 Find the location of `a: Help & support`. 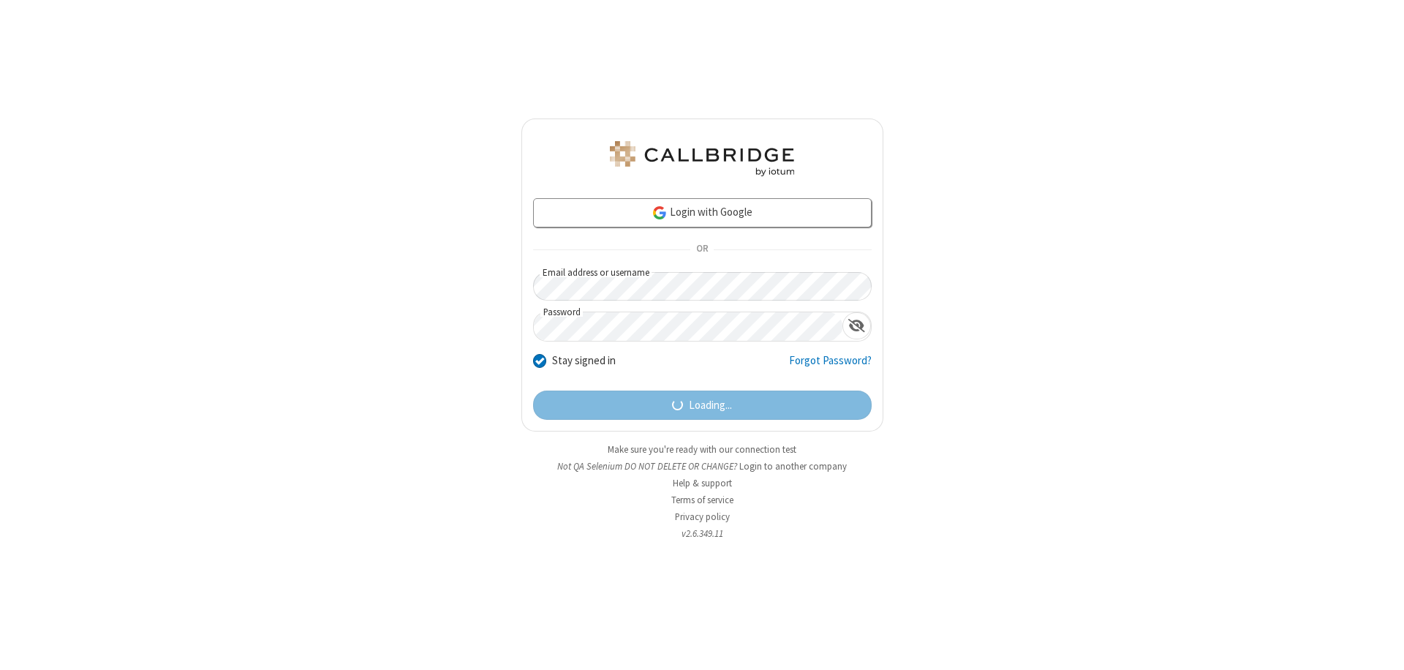

a: Help & support is located at coordinates (702, 483).